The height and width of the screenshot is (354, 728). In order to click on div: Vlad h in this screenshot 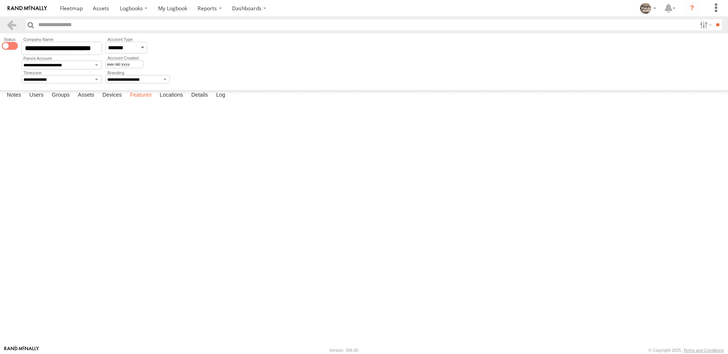, I will do `click(648, 8)`.